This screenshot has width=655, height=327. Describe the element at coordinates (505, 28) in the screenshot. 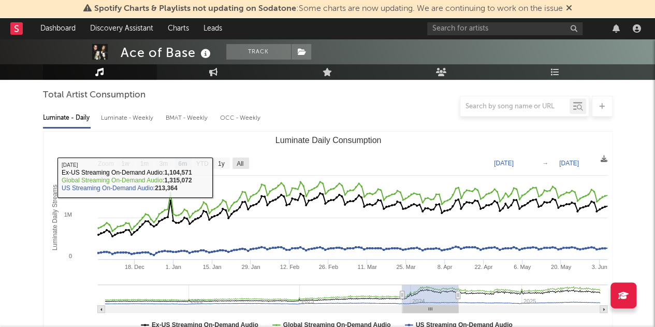

I see `input: Search for artists` at that location.